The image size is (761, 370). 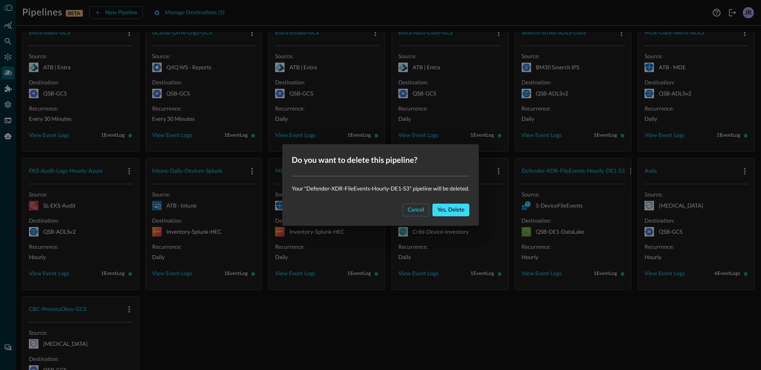 I want to click on h2: Do you want to delete this pipeline?, so click(x=380, y=160).